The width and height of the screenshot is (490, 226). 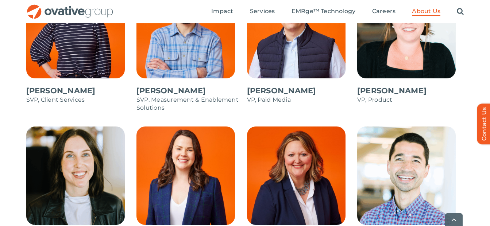 What do you see at coordinates (324, 12) in the screenshot?
I see `a: EMRge™ Technology` at bounding box center [324, 12].